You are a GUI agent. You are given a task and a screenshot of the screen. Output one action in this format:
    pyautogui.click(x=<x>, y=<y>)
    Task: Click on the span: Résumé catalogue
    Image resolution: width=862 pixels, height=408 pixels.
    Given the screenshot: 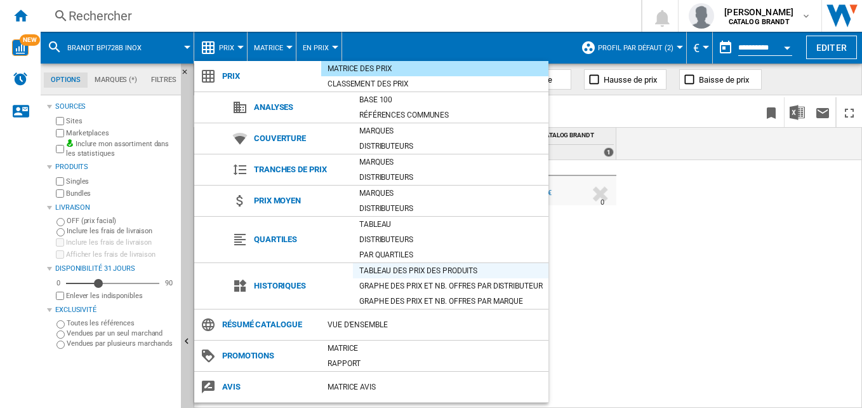 What is the action you would take?
    pyautogui.click(x=269, y=324)
    